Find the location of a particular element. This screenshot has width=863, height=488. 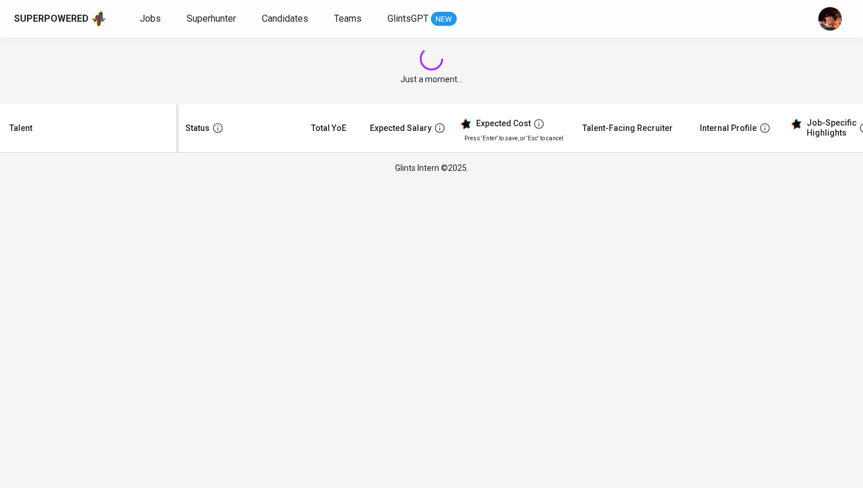

span: NEW is located at coordinates (444, 19).